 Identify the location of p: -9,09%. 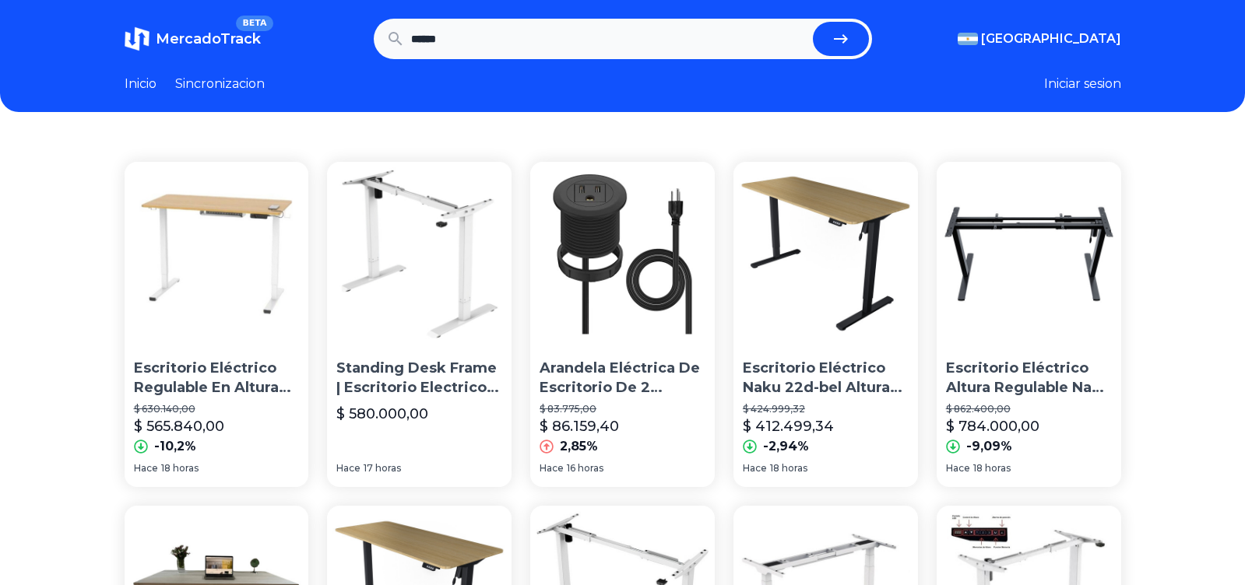
(989, 447).